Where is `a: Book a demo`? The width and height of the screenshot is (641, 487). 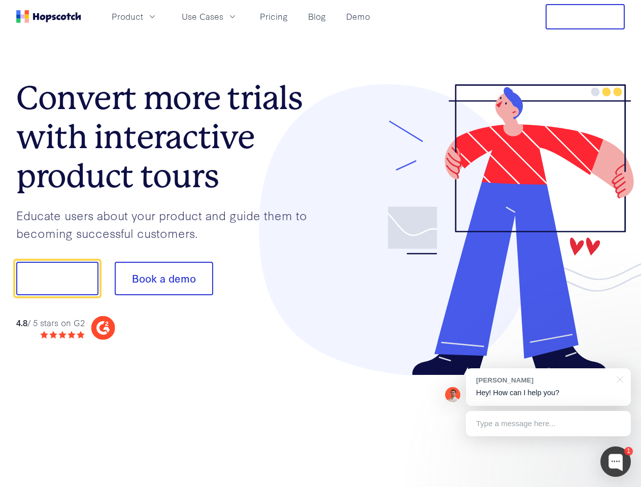
a: Book a demo is located at coordinates (164, 278).